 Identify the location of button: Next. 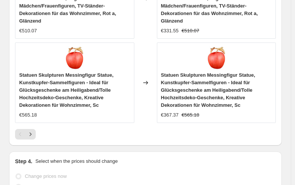
(31, 134).